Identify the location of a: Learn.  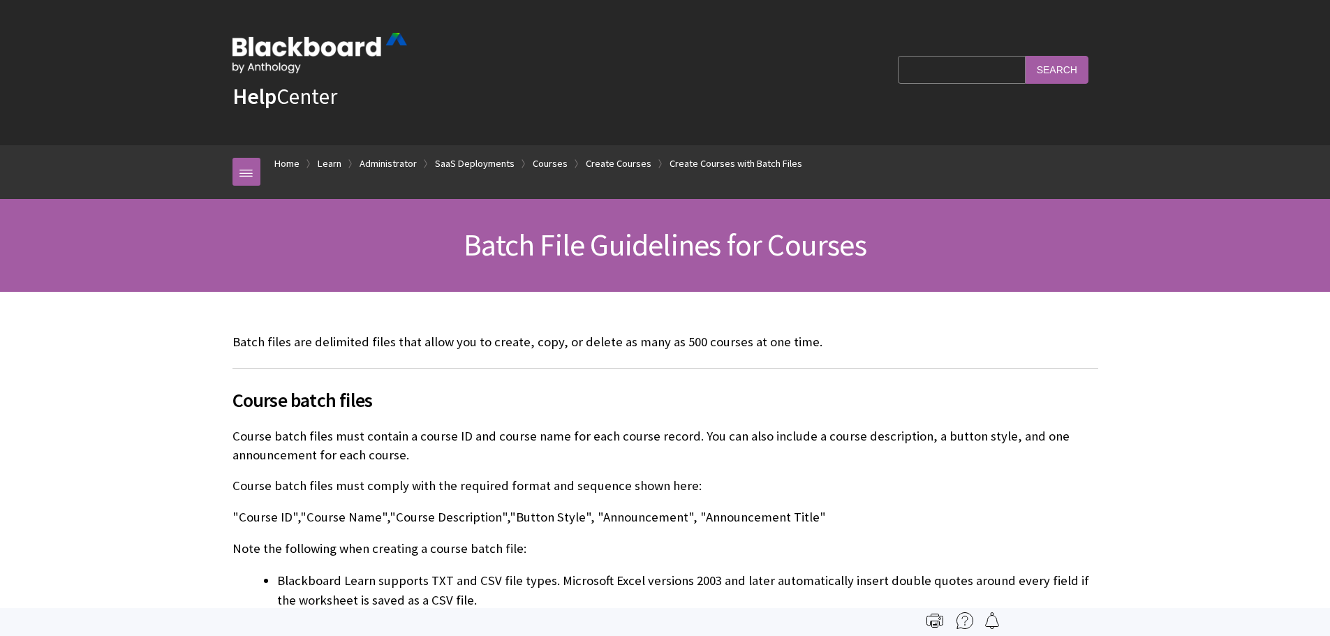
(329, 163).